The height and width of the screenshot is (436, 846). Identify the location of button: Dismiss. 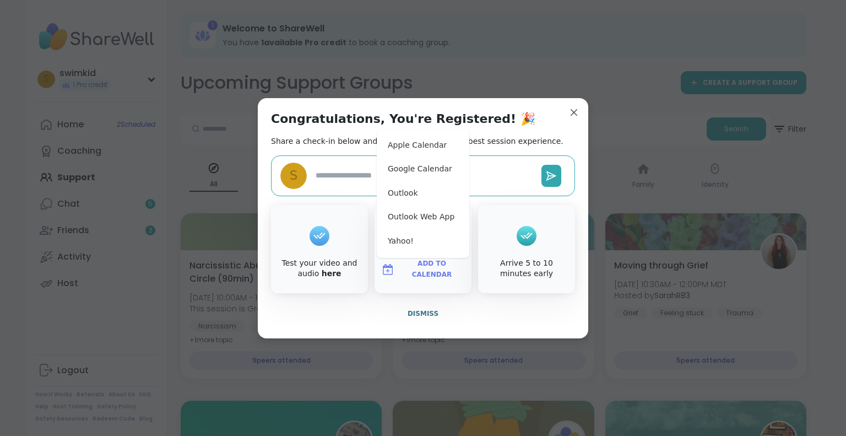
(423, 314).